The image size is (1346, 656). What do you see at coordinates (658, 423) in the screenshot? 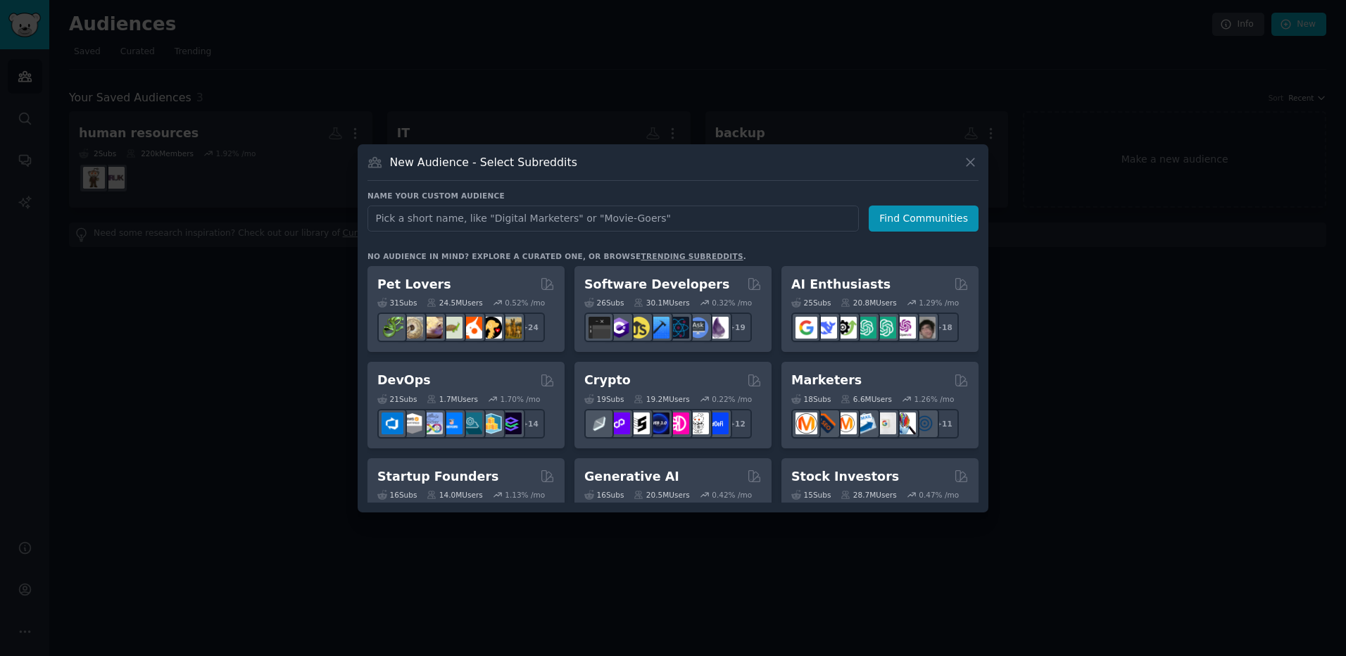
I see `img: web3` at bounding box center [658, 423].